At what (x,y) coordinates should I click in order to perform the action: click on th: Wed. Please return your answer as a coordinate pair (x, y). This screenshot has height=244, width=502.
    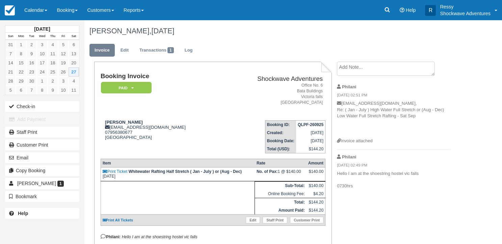
    Looking at the image, I should click on (42, 36).